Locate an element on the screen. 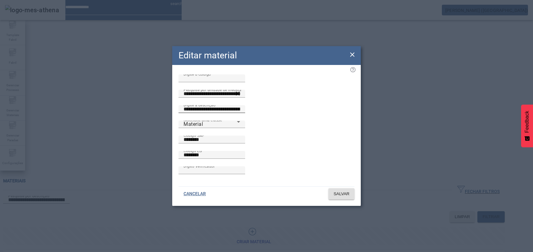 The width and height of the screenshot is (533, 252). h2: Editar material is located at coordinates (208, 55).